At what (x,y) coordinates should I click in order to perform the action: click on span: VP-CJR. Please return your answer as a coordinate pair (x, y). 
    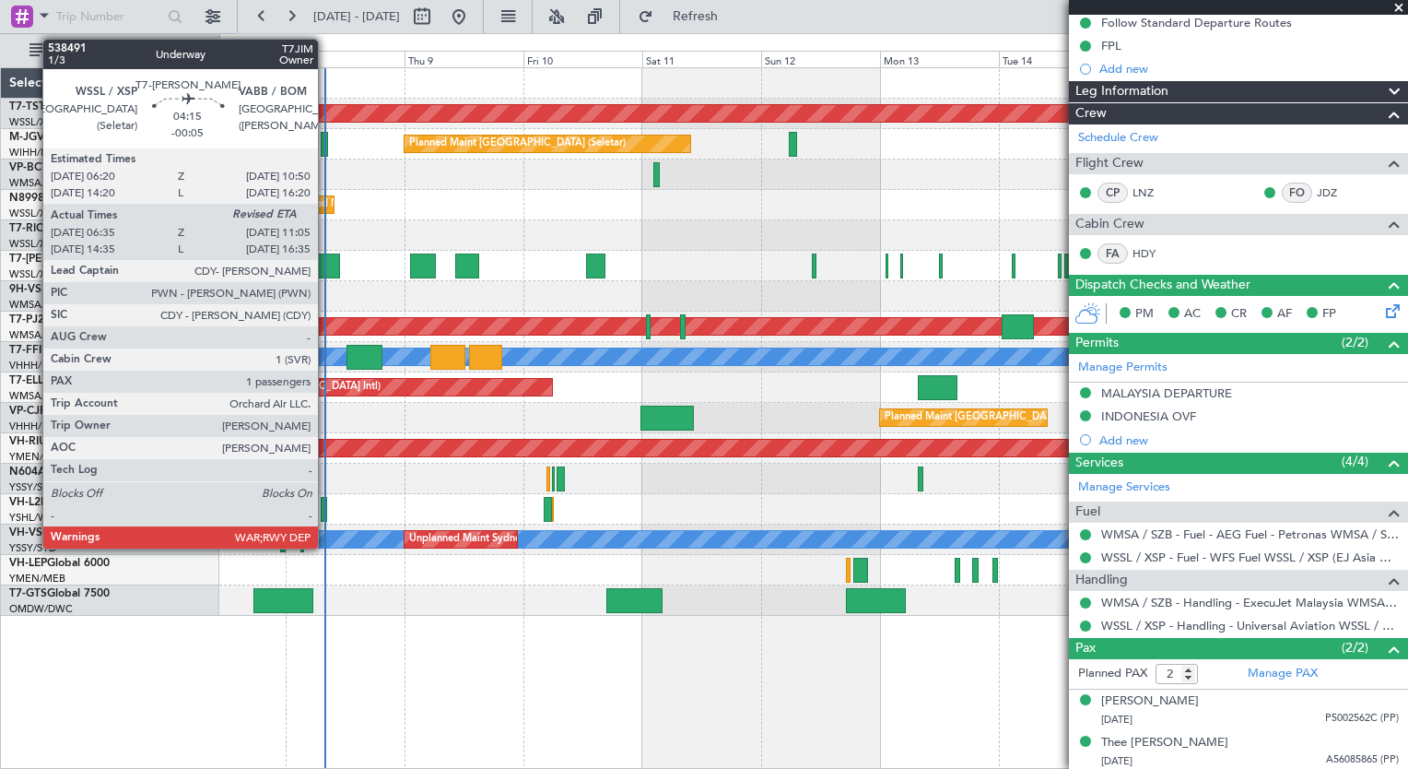
    Looking at the image, I should click on (28, 411).